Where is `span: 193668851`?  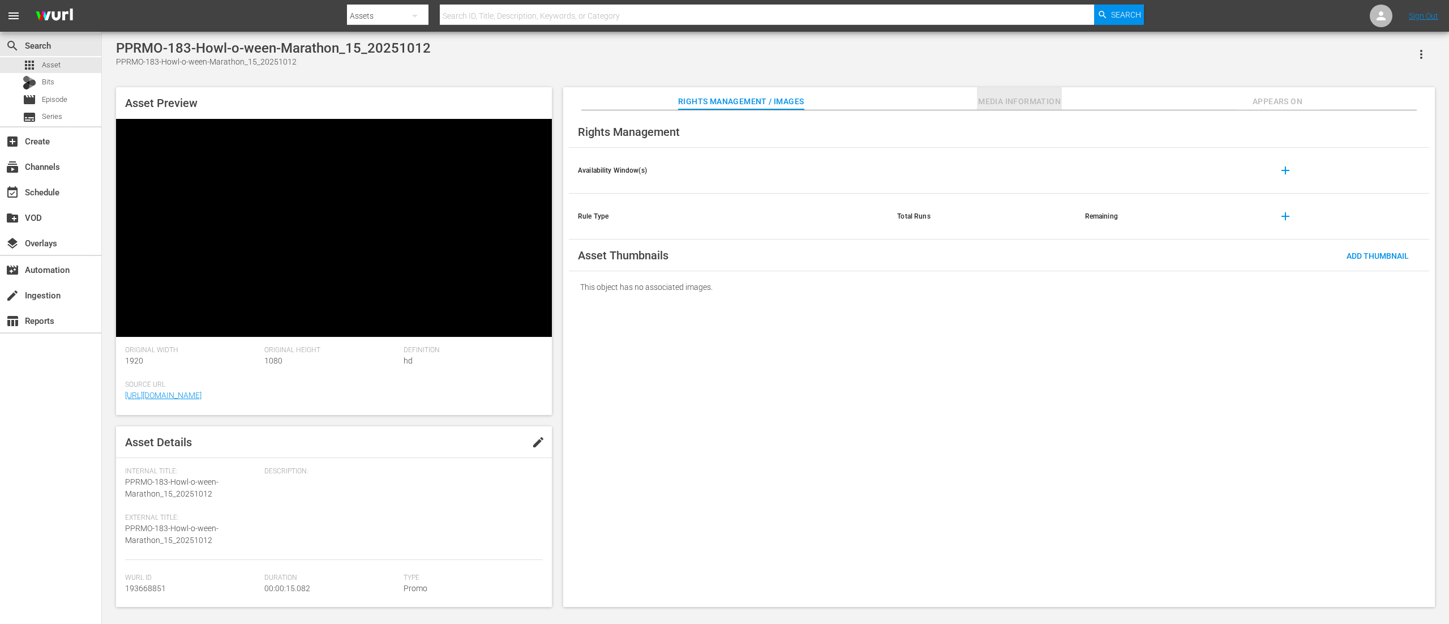 span: 193668851 is located at coordinates (145, 588).